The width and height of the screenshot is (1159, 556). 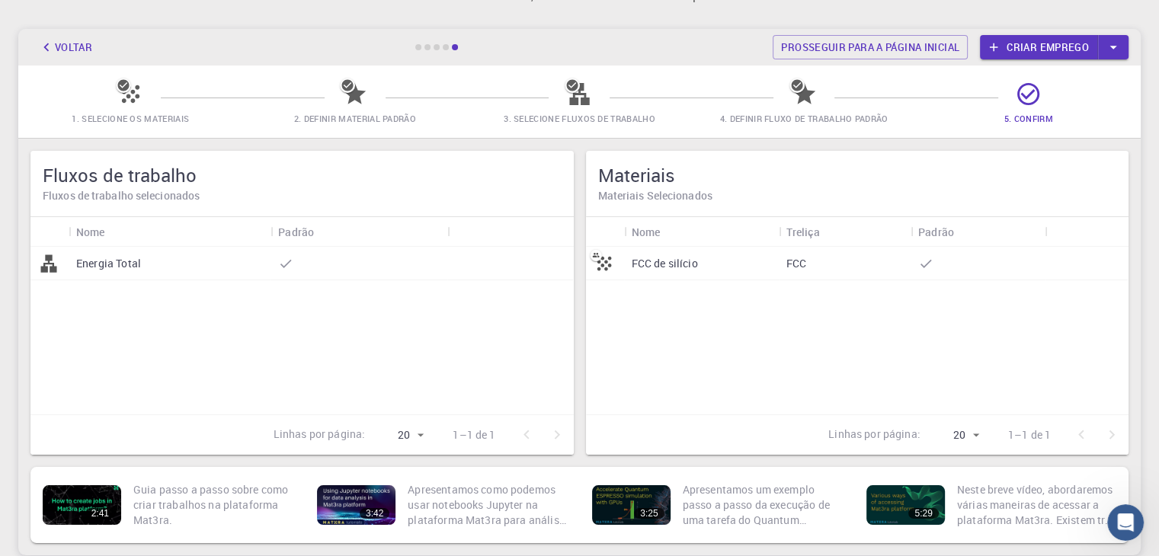 What do you see at coordinates (717, 505) in the screenshot?
I see `a: 3:25Apresentamos um exemplo passo a passo da execução de uma tarefa do Quantum ESPRESSO em um nó ...` at bounding box center [717, 505].